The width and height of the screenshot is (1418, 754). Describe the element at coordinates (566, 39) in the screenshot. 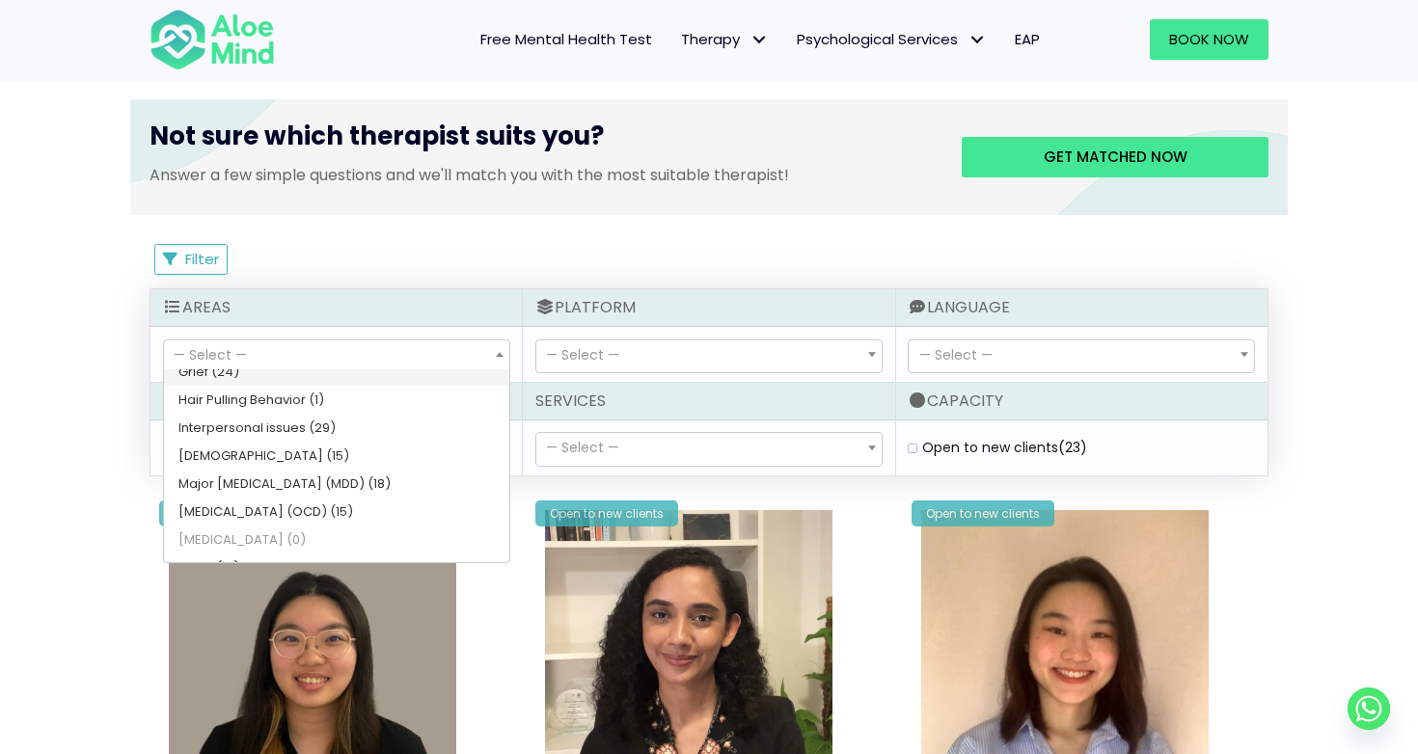

I see `span: Free Mental Health Test` at that location.